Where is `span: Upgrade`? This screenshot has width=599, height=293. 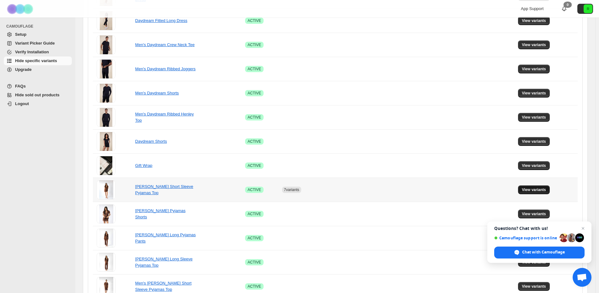
span: Upgrade is located at coordinates (23, 69).